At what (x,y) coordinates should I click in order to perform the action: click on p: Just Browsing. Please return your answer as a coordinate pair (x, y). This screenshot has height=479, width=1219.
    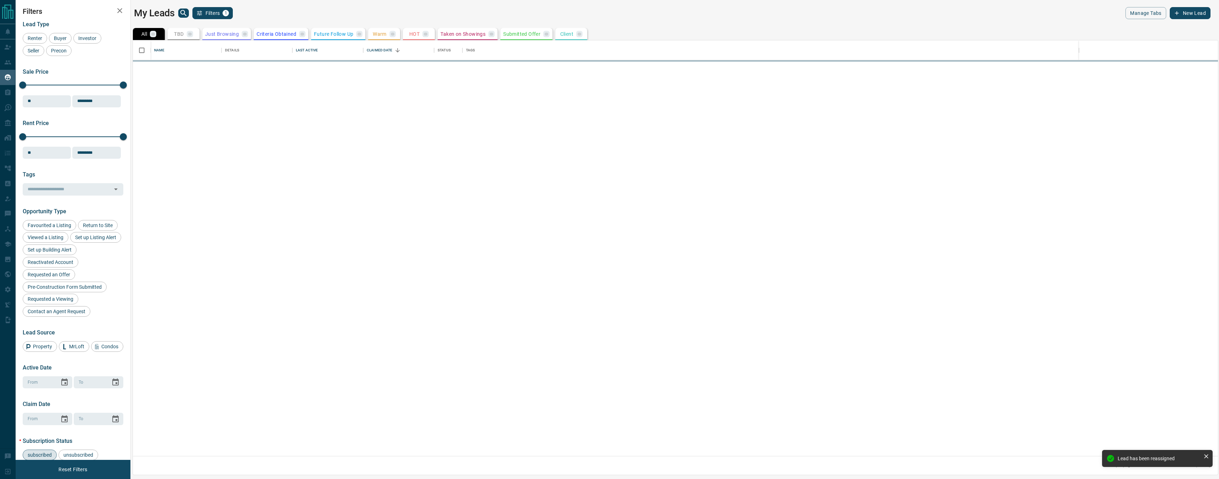
    Looking at the image, I should click on (222, 34).